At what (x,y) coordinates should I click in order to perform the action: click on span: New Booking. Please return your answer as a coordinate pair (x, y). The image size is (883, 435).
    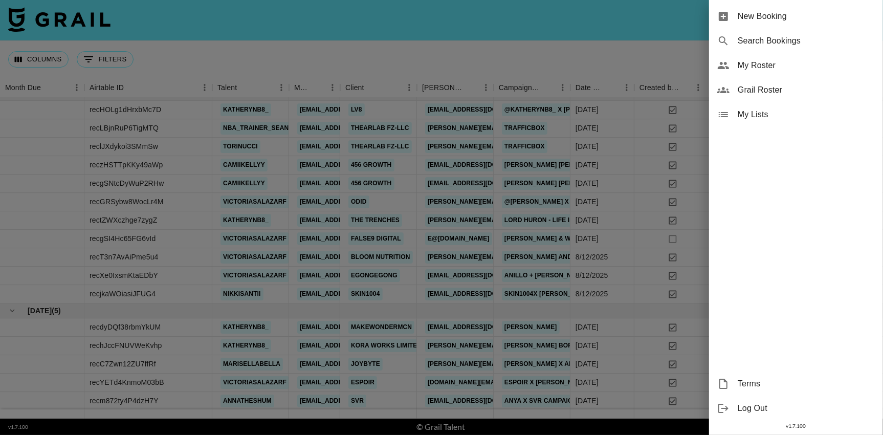
    Looking at the image, I should click on (806, 16).